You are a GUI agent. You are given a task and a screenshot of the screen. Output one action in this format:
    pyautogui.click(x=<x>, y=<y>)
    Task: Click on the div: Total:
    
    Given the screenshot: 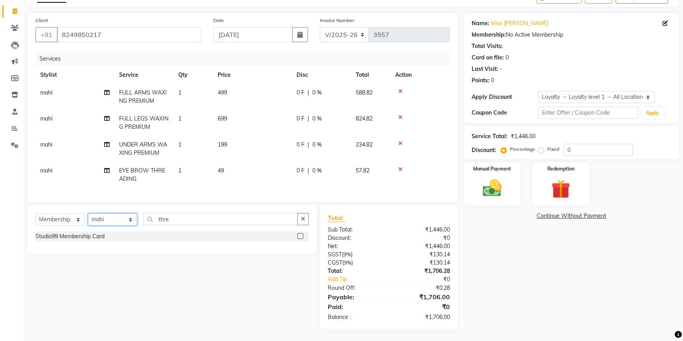 What is the action you would take?
    pyautogui.click(x=355, y=271)
    